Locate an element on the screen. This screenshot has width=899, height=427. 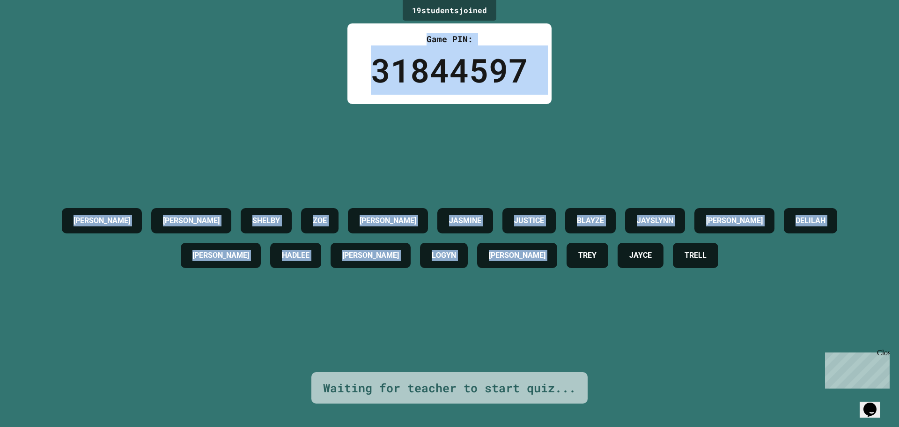
h4: TREY is located at coordinates (587, 255).